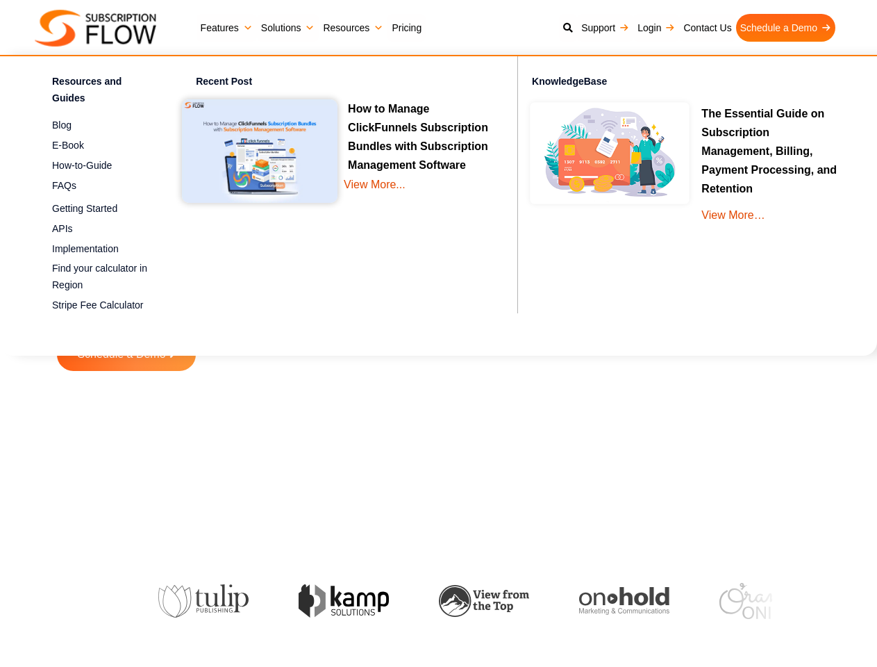  Describe the element at coordinates (406, 28) in the screenshot. I see `a: Pricing` at that location.